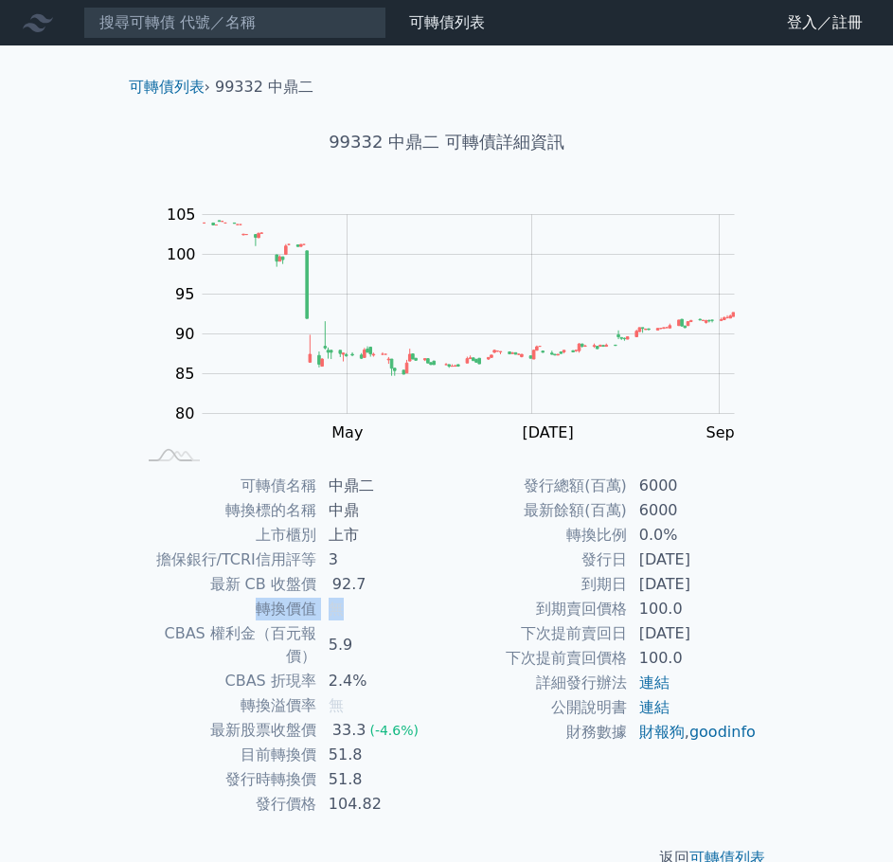 The width and height of the screenshot is (893, 862). What do you see at coordinates (537, 683) in the screenshot?
I see `td: 詳細發行辦法` at bounding box center [537, 683].